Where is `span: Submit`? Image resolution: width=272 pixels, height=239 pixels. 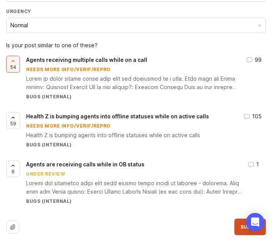
span: Submit is located at coordinates (251, 227).